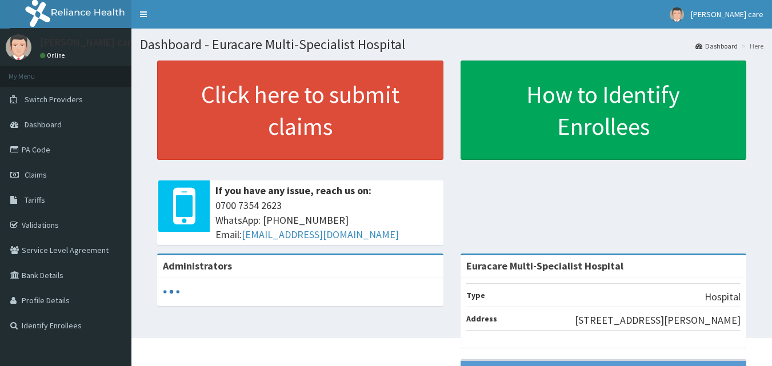 The image size is (772, 366). What do you see at coordinates (300, 110) in the screenshot?
I see `a: Click here to submit claims` at bounding box center [300, 110].